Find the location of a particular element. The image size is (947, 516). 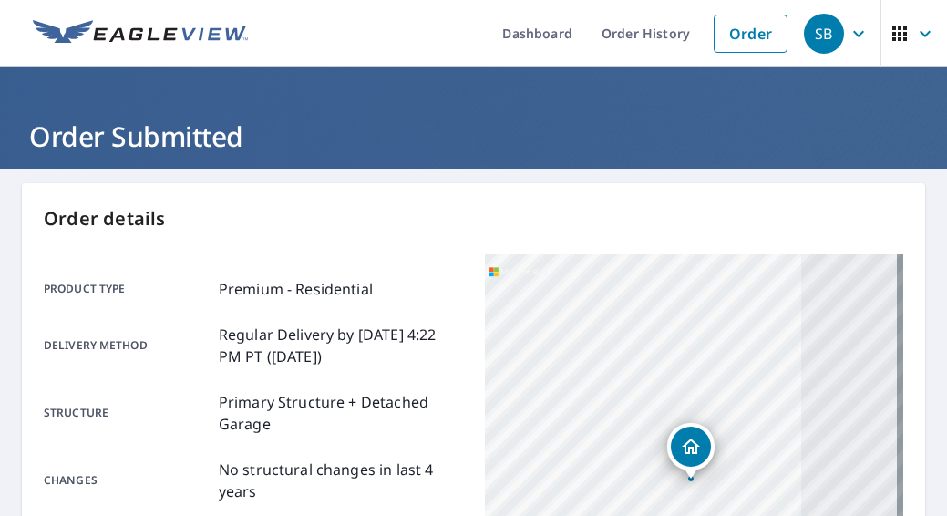

p: Delivery method is located at coordinates (128, 346).